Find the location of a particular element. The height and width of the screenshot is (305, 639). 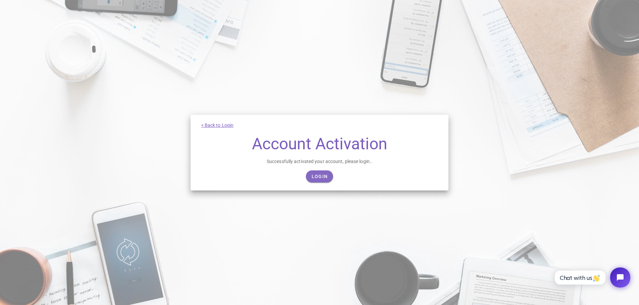

a: Login is located at coordinates (319, 177).